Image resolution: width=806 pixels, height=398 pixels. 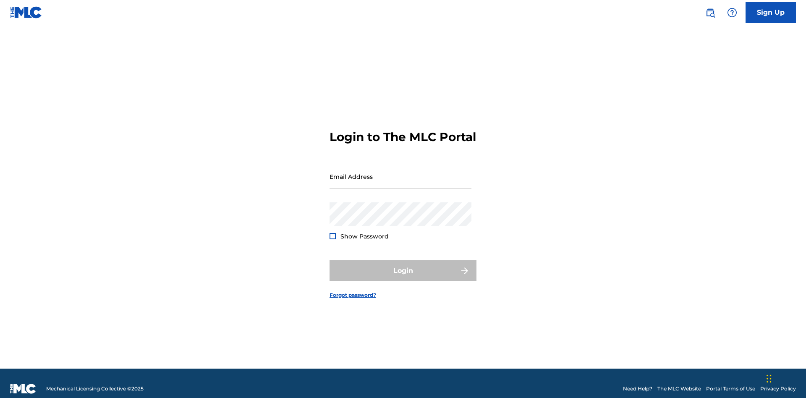 I want to click on div: Help, so click(x=732, y=13).